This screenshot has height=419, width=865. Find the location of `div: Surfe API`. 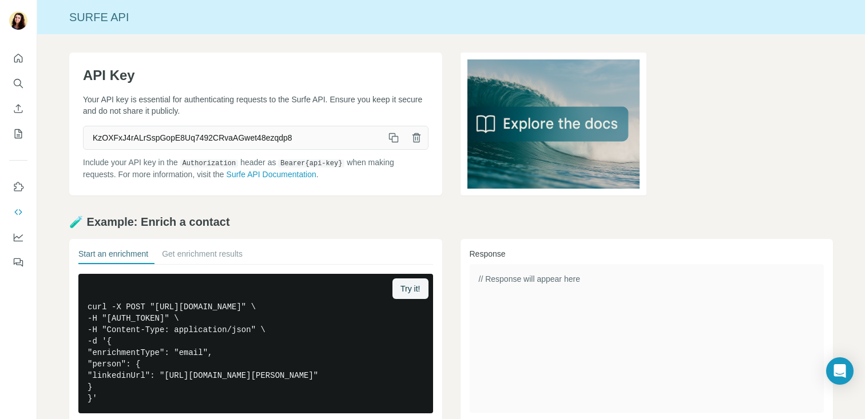

div: Surfe API is located at coordinates (451, 17).